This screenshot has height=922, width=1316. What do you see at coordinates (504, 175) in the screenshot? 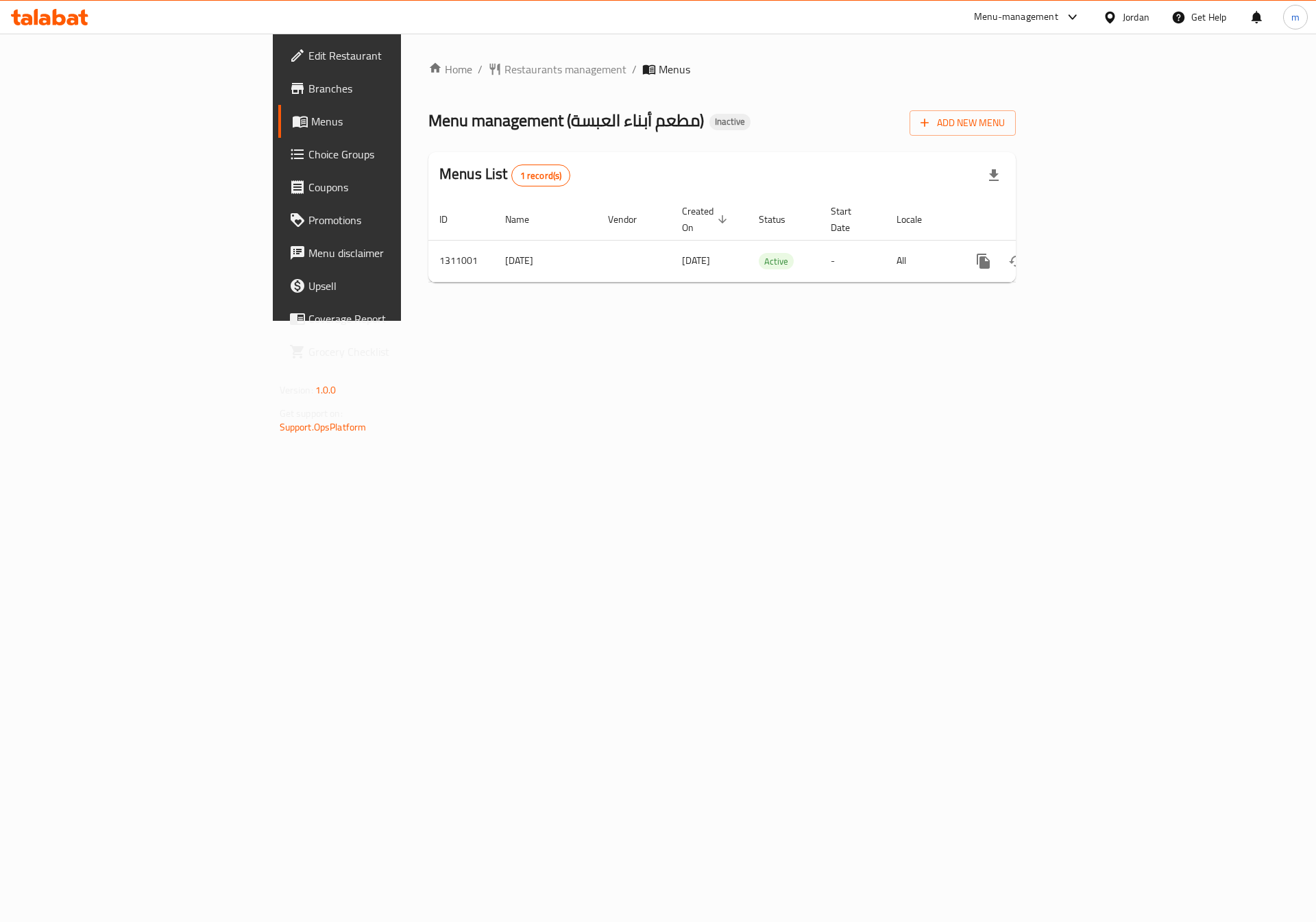
I see `h2: Menus List` at bounding box center [504, 175].